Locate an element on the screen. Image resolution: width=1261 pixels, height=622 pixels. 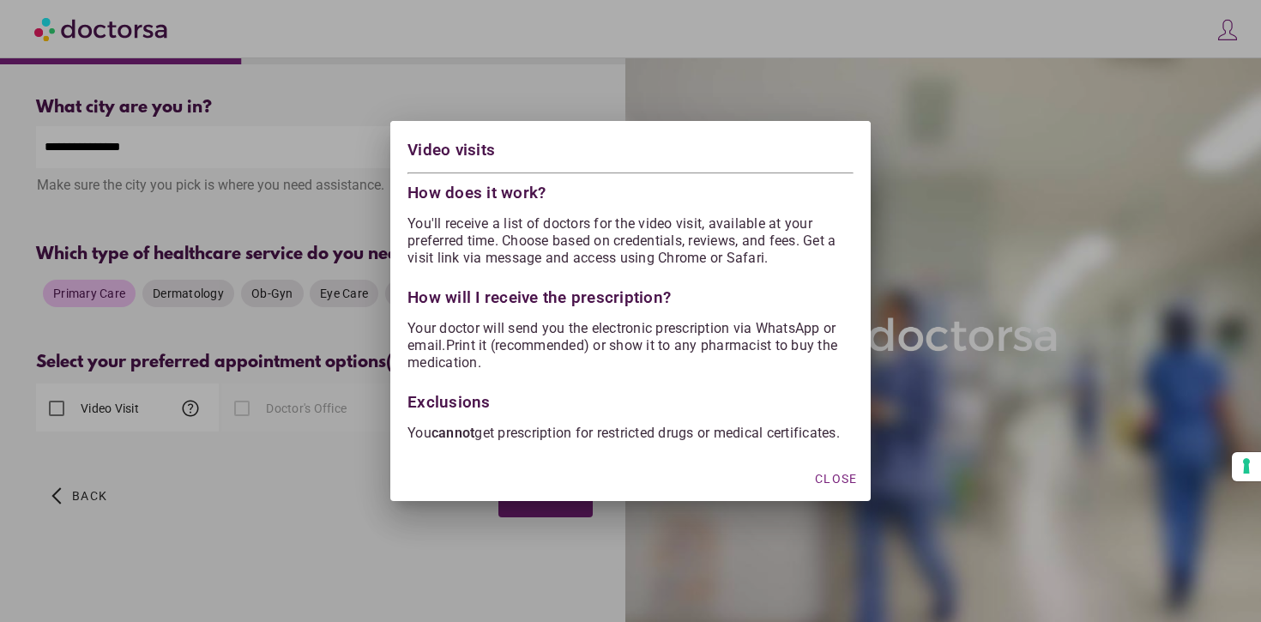
div: How does it work? is located at coordinates (630, 190).